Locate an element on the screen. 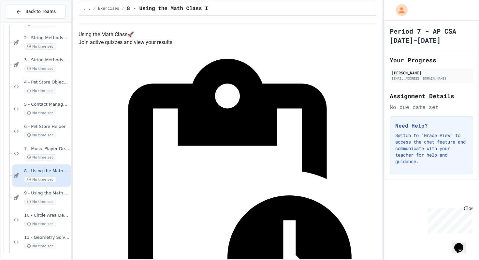 This screenshot has width=479, height=260. p: Join active quizzes and view your results is located at coordinates (227, 42).